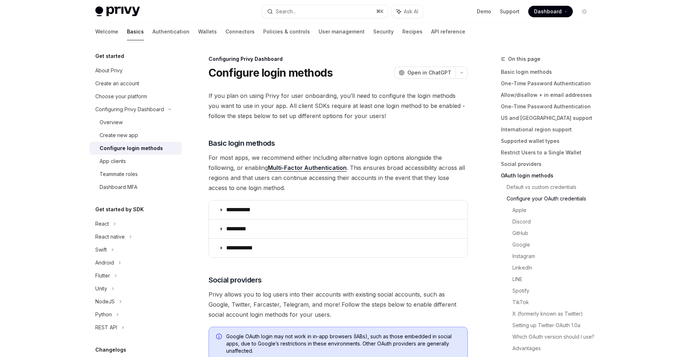 The width and height of the screenshot is (685, 357). I want to click on h5: Changelogs, so click(111, 350).